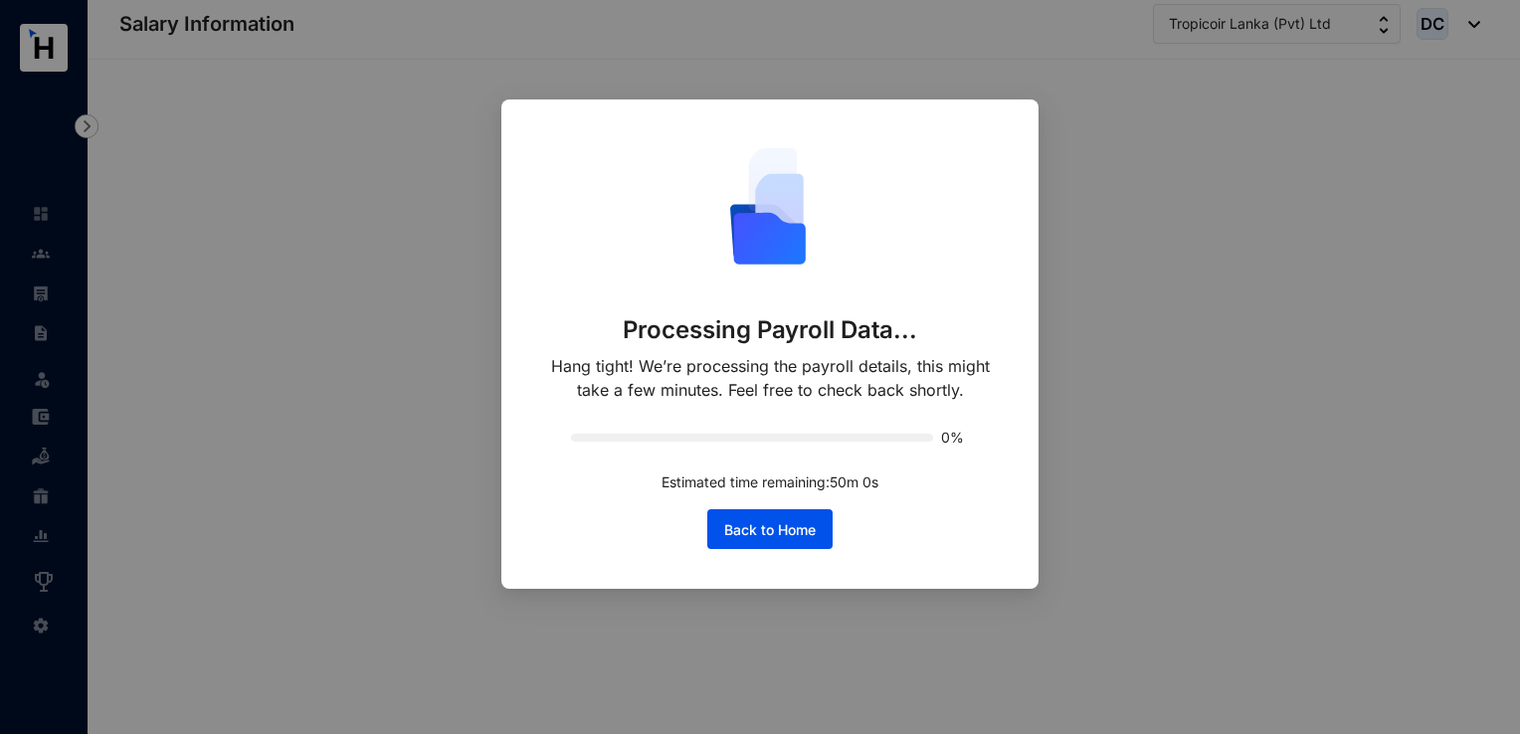  What do you see at coordinates (770, 378) in the screenshot?
I see `p: Hang tight! We’re processing the payroll details, this might take a few minutes. Feel free to che...` at bounding box center [770, 378].